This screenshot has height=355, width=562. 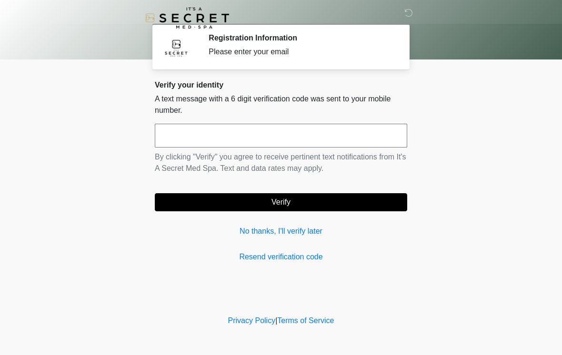 What do you see at coordinates (301, 38) in the screenshot?
I see `h2: Registration Information` at bounding box center [301, 38].